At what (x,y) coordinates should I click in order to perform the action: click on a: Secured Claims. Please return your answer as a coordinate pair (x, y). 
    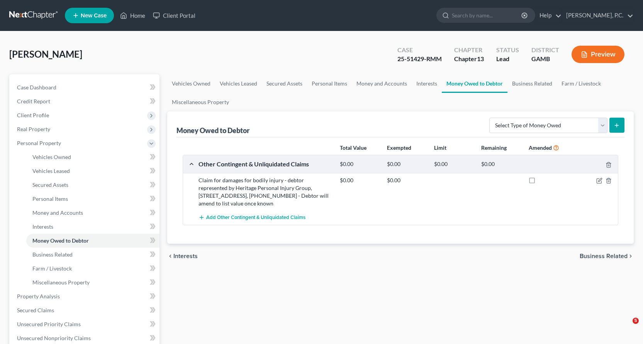
    Looking at the image, I should click on (85, 310).